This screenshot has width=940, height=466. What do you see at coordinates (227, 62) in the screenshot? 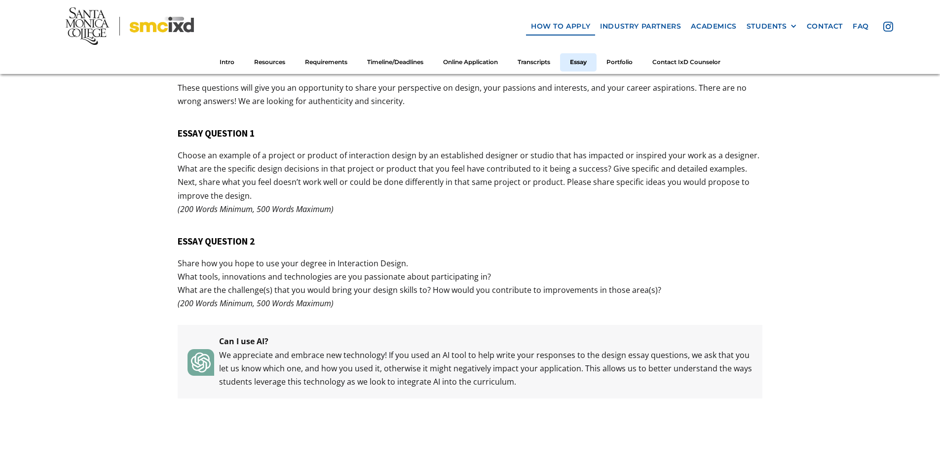
I see `a: Intro` at bounding box center [227, 62].